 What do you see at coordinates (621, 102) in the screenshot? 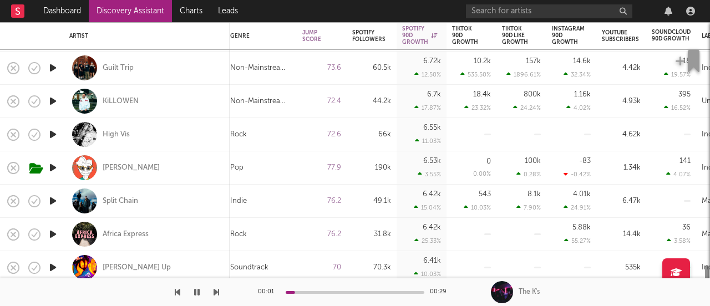
I see `div: 4.93k` at bounding box center [621, 102].